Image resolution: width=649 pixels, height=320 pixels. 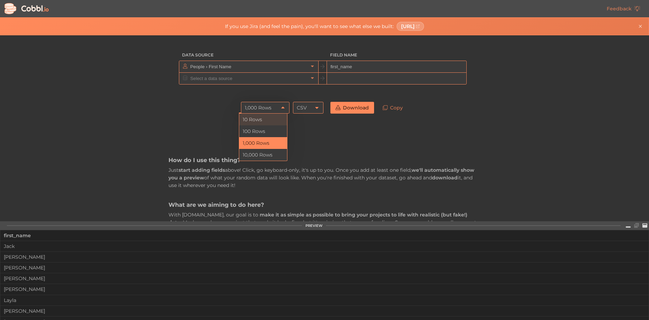 What do you see at coordinates (302, 108) in the screenshot?
I see `div: CSV` at bounding box center [302, 108].